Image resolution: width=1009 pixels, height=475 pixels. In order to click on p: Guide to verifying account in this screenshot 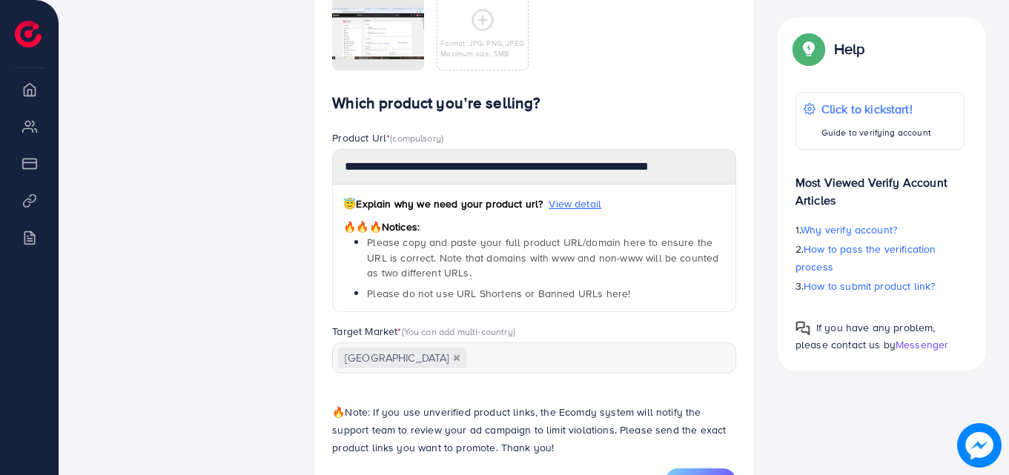, I will do `click(876, 133)`.